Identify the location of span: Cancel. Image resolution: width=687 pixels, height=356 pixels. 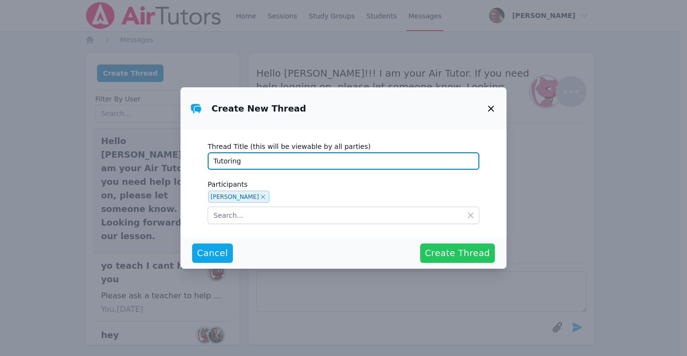
(212, 253).